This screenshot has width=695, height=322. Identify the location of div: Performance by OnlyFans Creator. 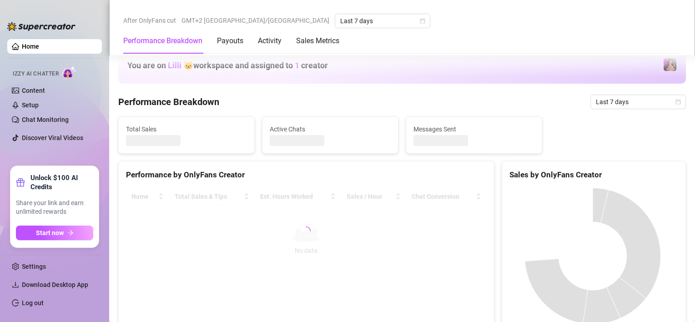
(306, 175).